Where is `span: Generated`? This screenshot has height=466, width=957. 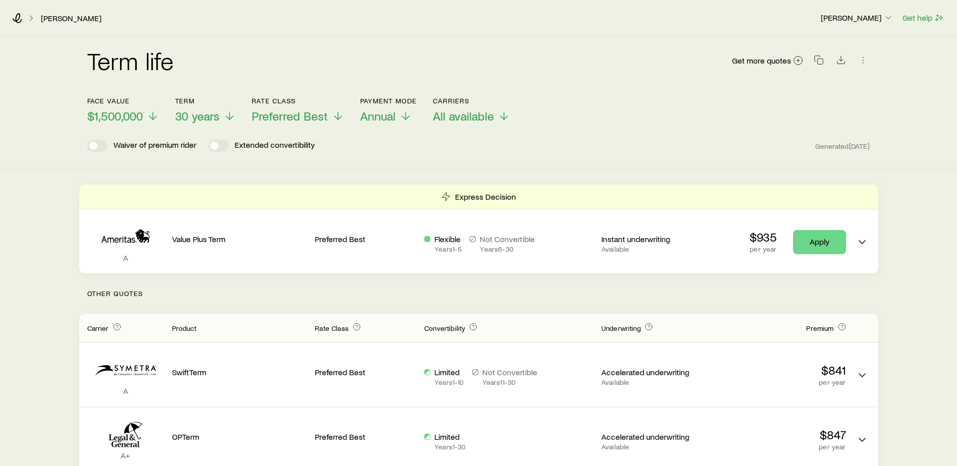
span: Generated is located at coordinates (842, 146).